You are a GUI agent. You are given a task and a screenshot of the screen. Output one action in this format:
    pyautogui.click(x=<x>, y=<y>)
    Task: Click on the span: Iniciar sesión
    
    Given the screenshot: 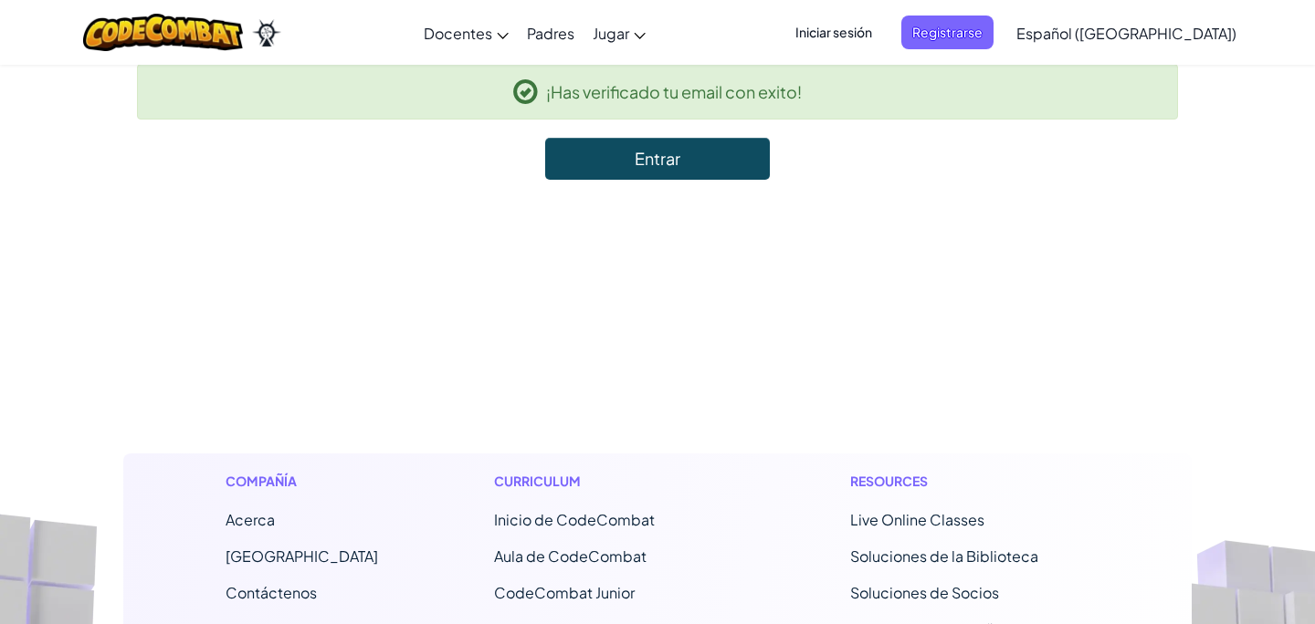 What is the action you would take?
    pyautogui.click(x=834, y=32)
    